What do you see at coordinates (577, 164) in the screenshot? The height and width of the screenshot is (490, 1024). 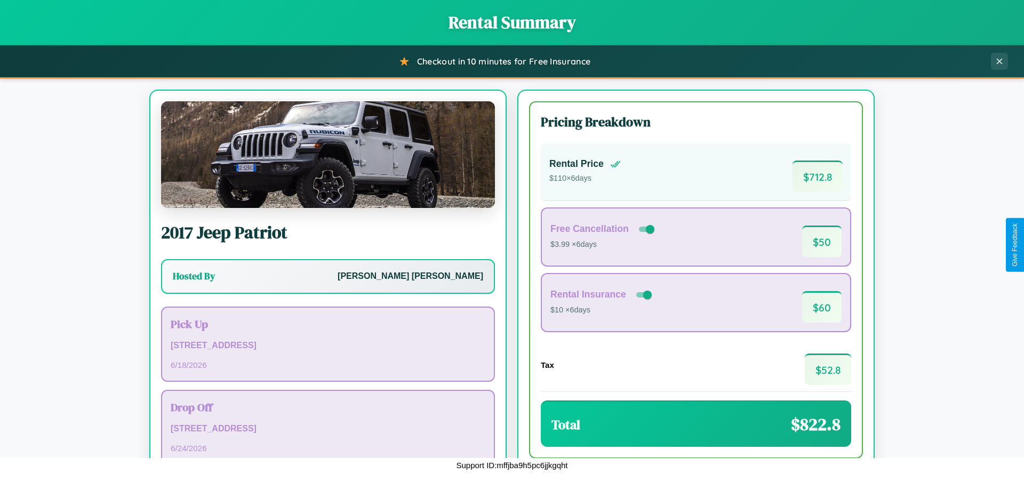 I see `h4: Rental Price` at bounding box center [577, 164].